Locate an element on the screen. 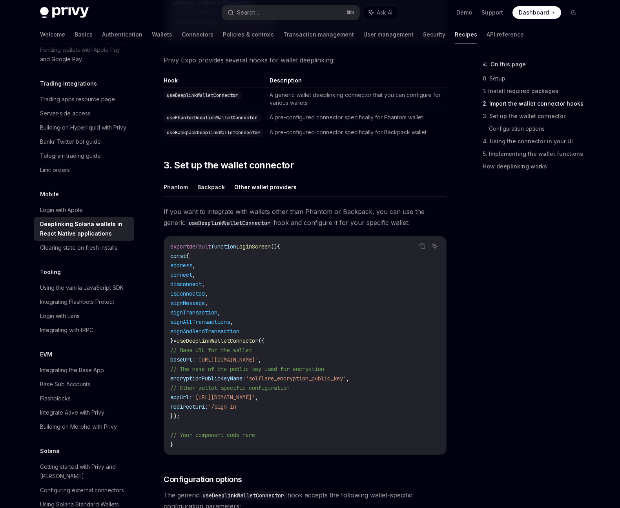 Image resolution: width=620 pixels, height=508 pixels. h5: Tooling is located at coordinates (50, 272).